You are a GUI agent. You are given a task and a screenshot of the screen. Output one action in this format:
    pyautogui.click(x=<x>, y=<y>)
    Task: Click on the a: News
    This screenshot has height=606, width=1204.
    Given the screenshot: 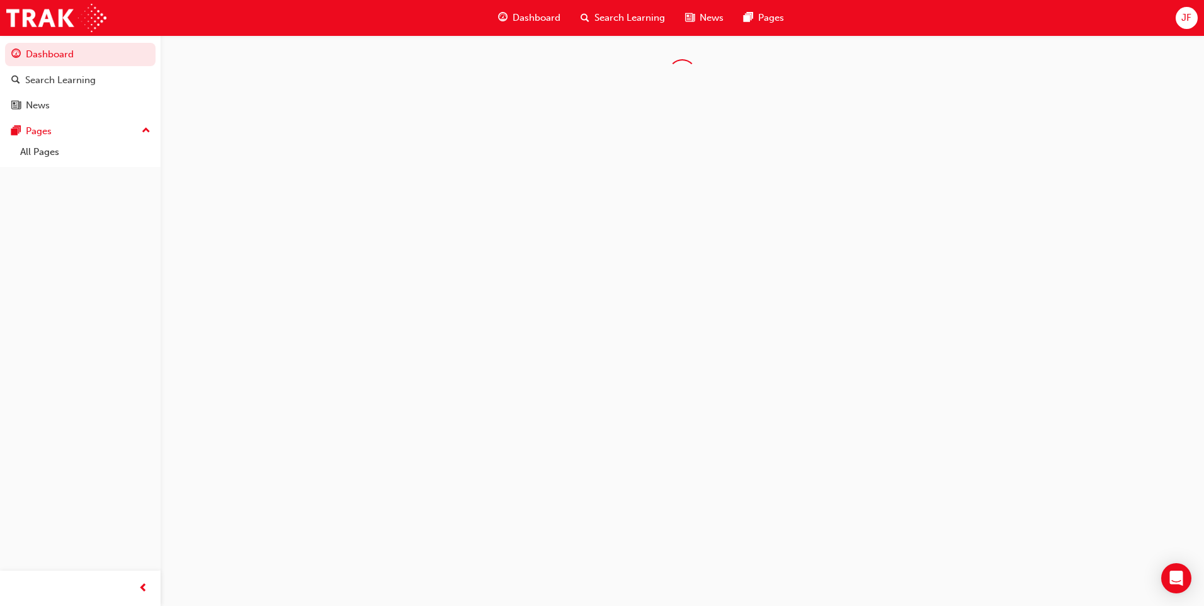 What is the action you would take?
    pyautogui.click(x=80, y=105)
    